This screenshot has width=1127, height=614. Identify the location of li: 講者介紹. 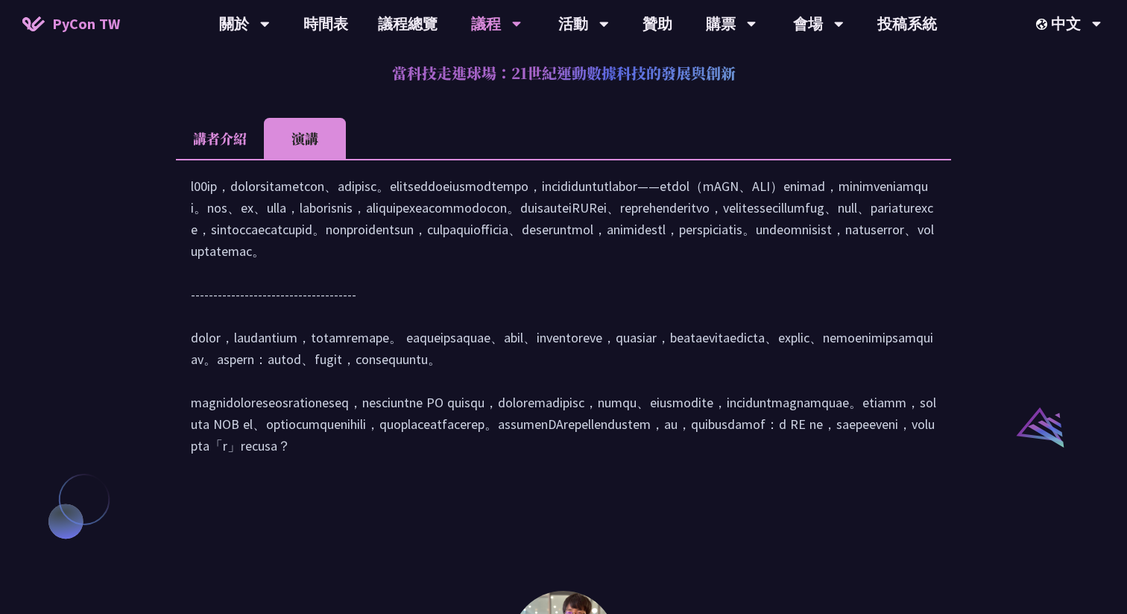
(220, 138).